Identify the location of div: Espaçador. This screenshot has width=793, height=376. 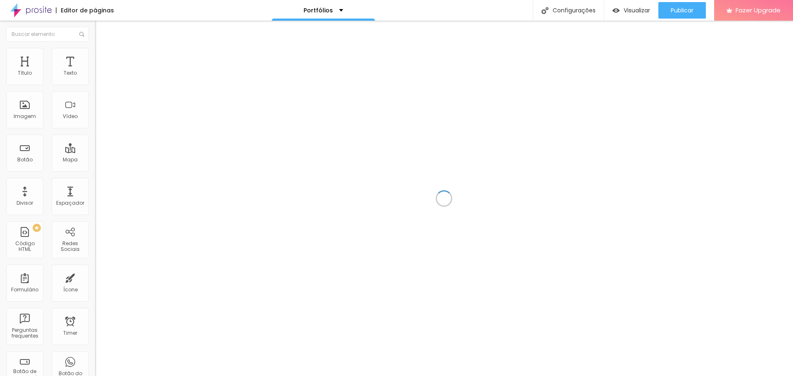
(70, 203).